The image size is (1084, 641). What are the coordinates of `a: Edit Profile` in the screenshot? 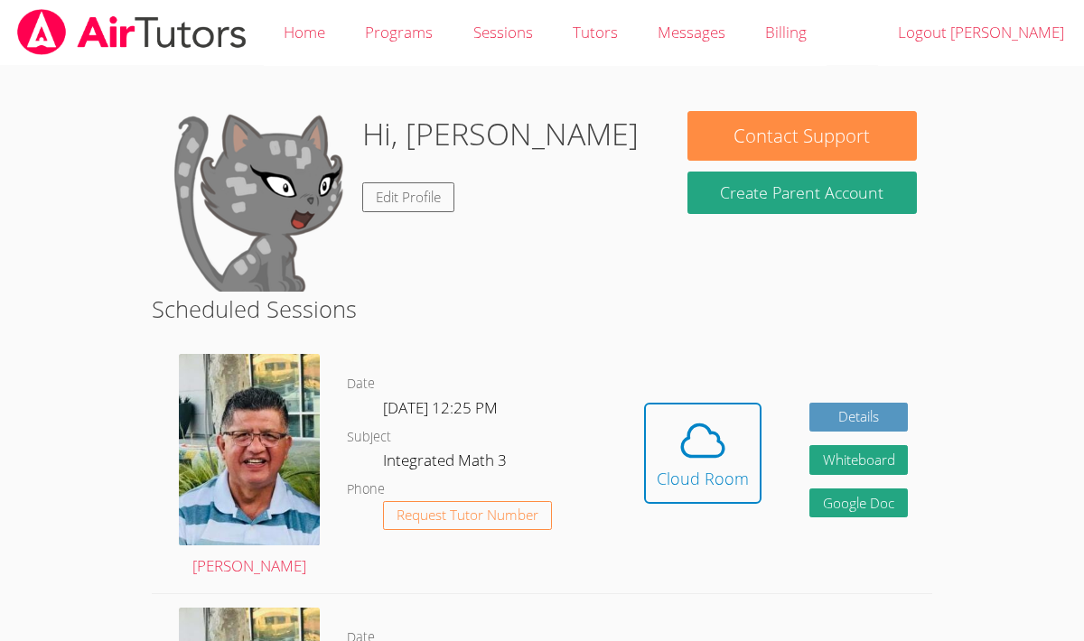 It's located at (408, 197).